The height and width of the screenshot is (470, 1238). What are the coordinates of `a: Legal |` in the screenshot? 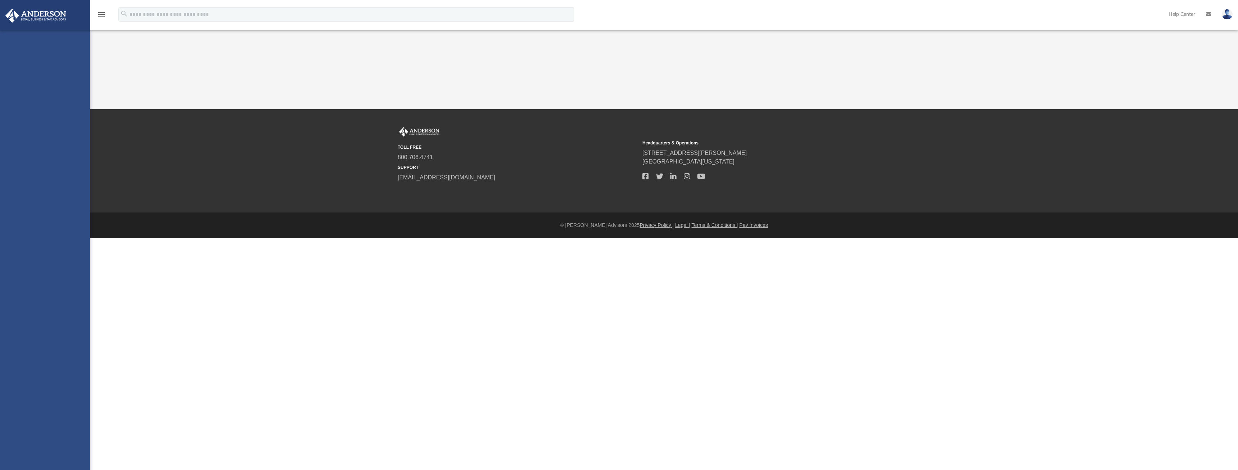 It's located at (683, 225).